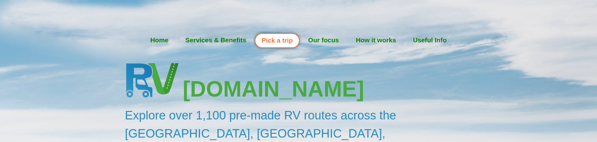 Image resolution: width=597 pixels, height=142 pixels. What do you see at coordinates (430, 40) in the screenshot?
I see `a: Useful Info` at bounding box center [430, 40].